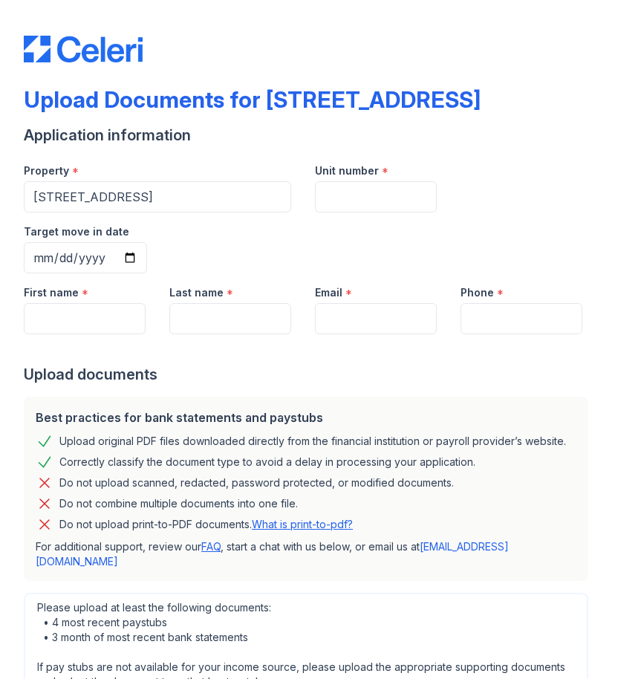 This screenshot has height=679, width=618. I want to click on img: CE_Logo_Blue-a8612792a0a2168367f1c8372b55b34899dd931a85d93a1a3d3e32e68fde9ad4.png, so click(83, 49).